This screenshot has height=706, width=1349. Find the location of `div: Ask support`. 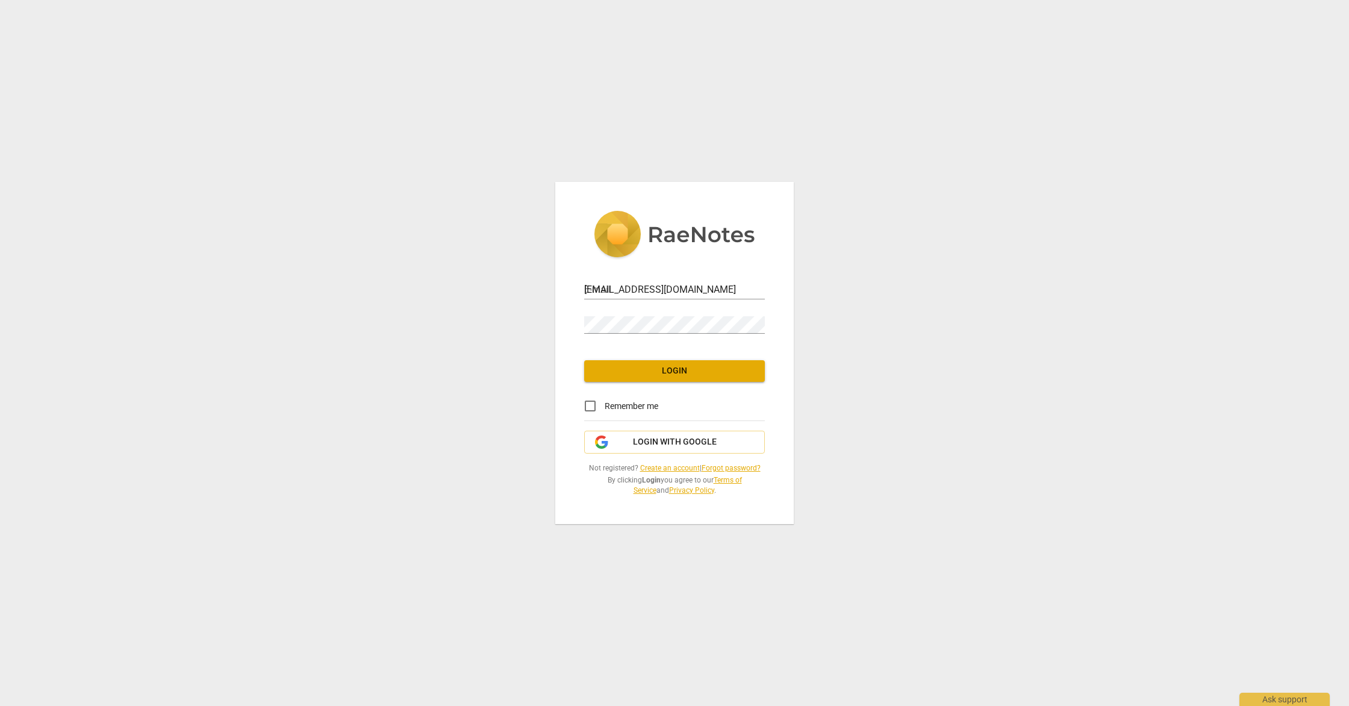

div: Ask support is located at coordinates (1285, 699).